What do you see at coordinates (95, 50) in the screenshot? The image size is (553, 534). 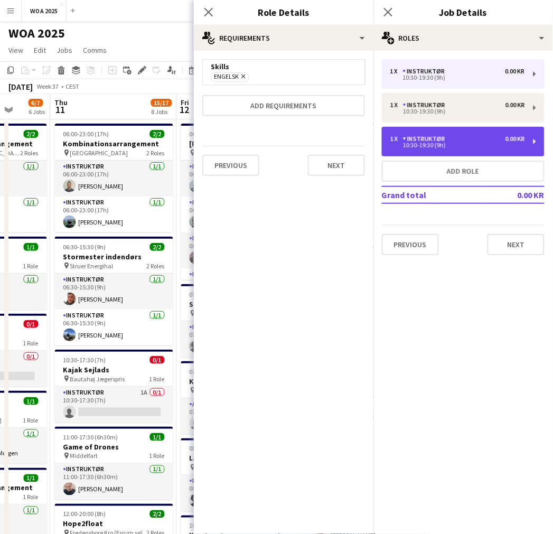 I see `a: Comms` at bounding box center [95, 50].